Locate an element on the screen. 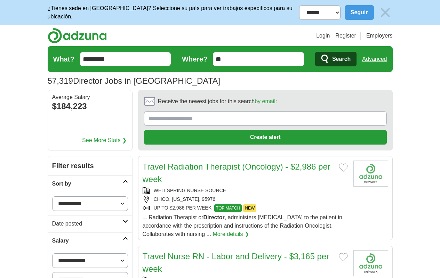  a: Register is located at coordinates (345, 36).